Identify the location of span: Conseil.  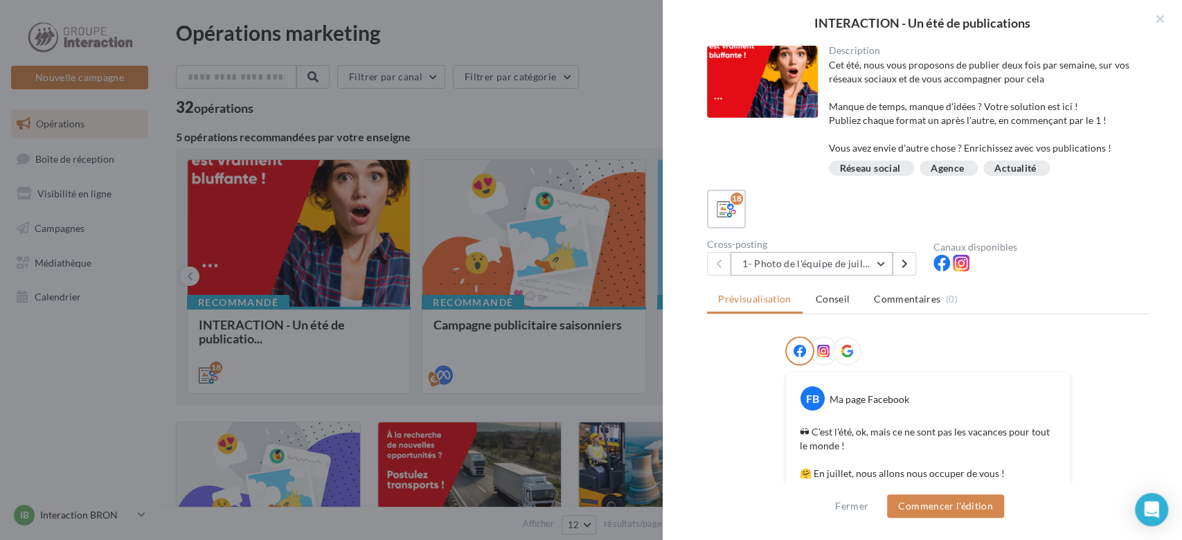
(832, 298).